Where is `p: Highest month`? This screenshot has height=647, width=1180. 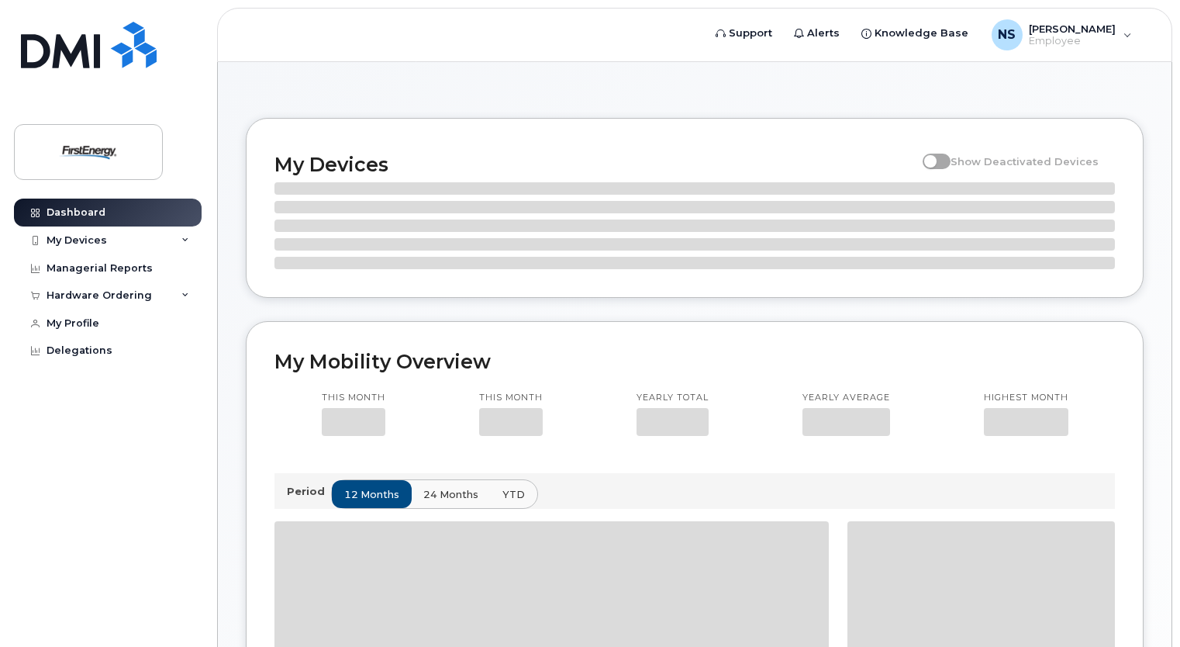
p: Highest month is located at coordinates (1026, 398).